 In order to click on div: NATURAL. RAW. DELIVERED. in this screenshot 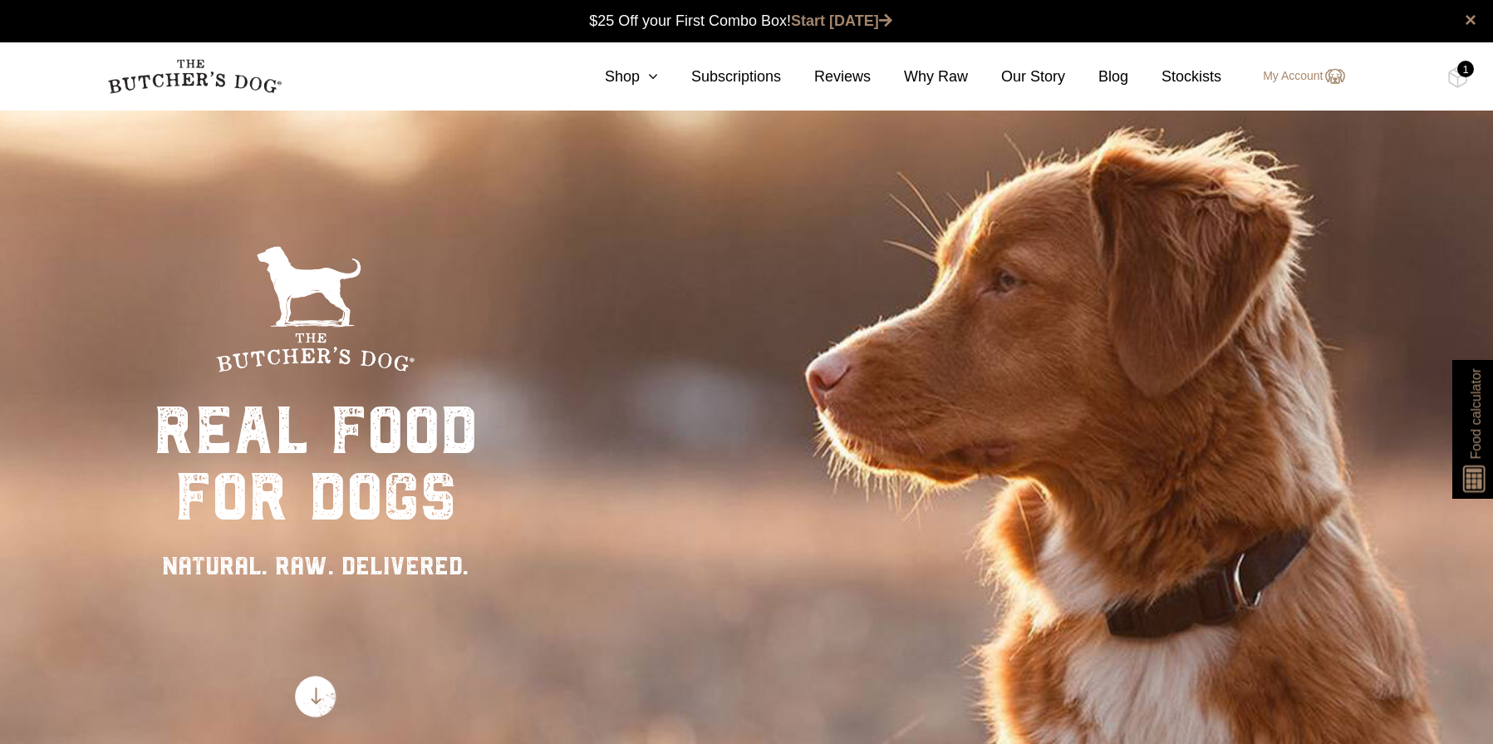, I will do `click(316, 565)`.